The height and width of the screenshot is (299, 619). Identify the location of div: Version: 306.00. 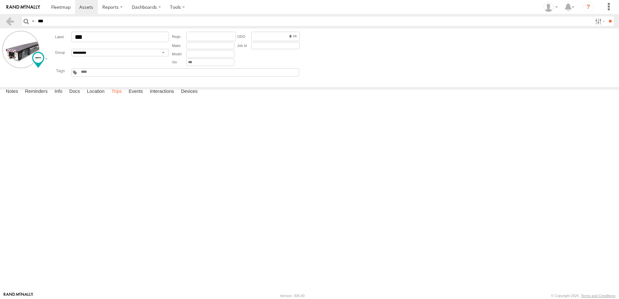
(292, 296).